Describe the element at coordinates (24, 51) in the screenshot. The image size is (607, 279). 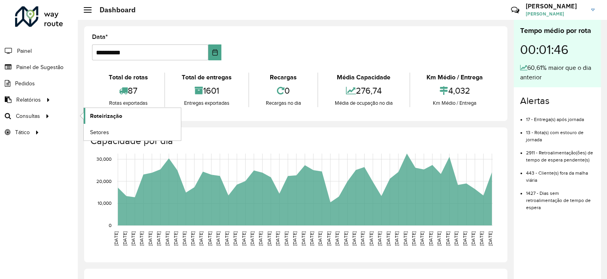
I see `span: Painel` at that location.